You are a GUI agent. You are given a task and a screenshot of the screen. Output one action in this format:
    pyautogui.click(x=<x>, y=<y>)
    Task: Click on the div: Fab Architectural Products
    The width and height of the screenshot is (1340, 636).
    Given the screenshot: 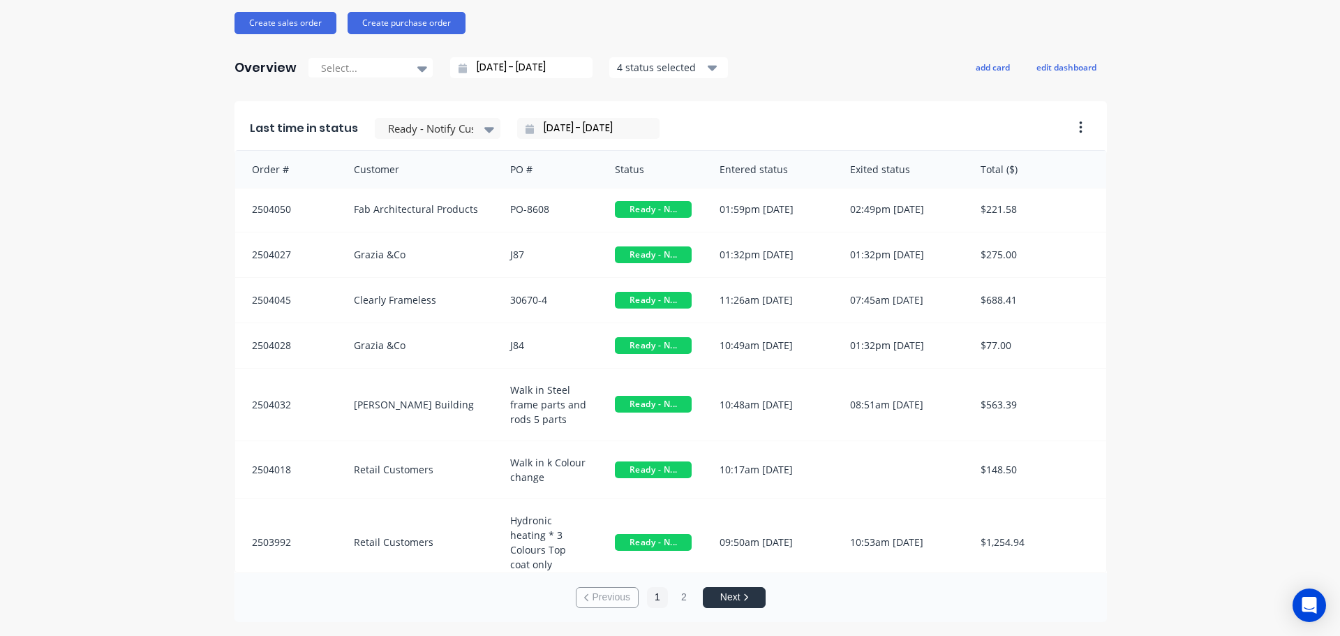 What is the action you would take?
    pyautogui.click(x=418, y=209)
    